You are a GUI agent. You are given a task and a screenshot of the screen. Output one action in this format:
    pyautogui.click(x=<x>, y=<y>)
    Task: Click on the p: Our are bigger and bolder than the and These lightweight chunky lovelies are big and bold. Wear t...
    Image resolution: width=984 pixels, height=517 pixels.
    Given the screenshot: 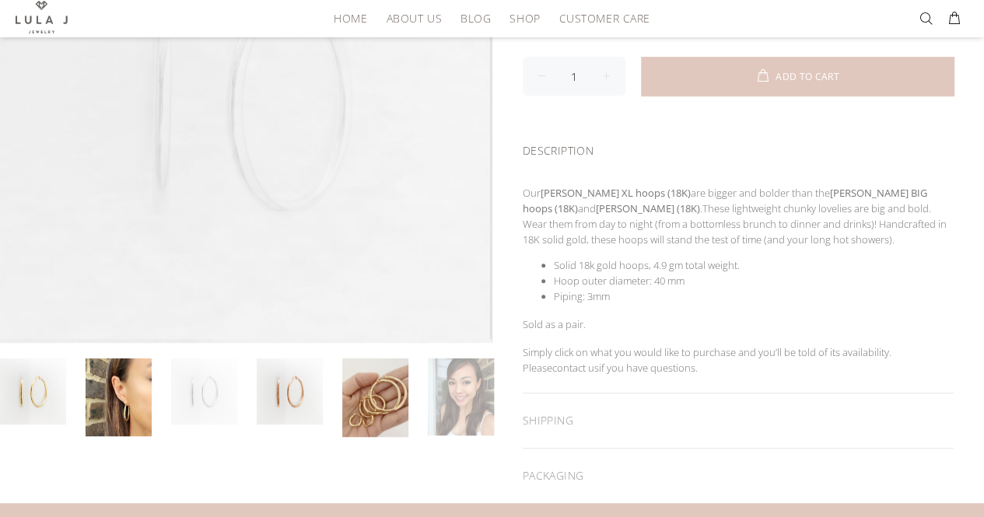 What is the action you would take?
    pyautogui.click(x=738, y=216)
    